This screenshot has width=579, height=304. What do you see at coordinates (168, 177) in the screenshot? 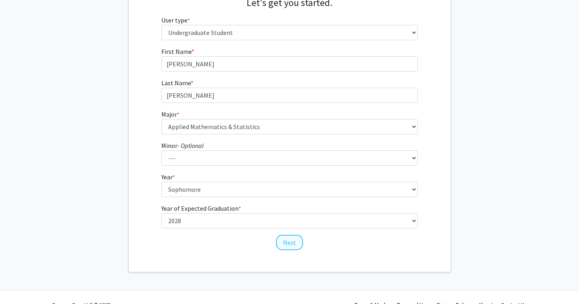
I see `label: Year` at bounding box center [168, 177].